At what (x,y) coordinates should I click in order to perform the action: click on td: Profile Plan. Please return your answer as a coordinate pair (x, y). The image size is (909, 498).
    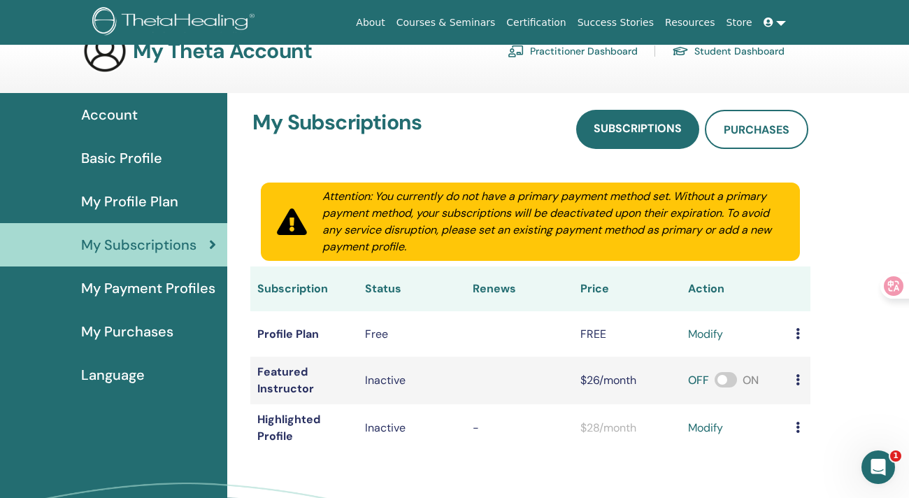
    Looking at the image, I should click on (304, 333).